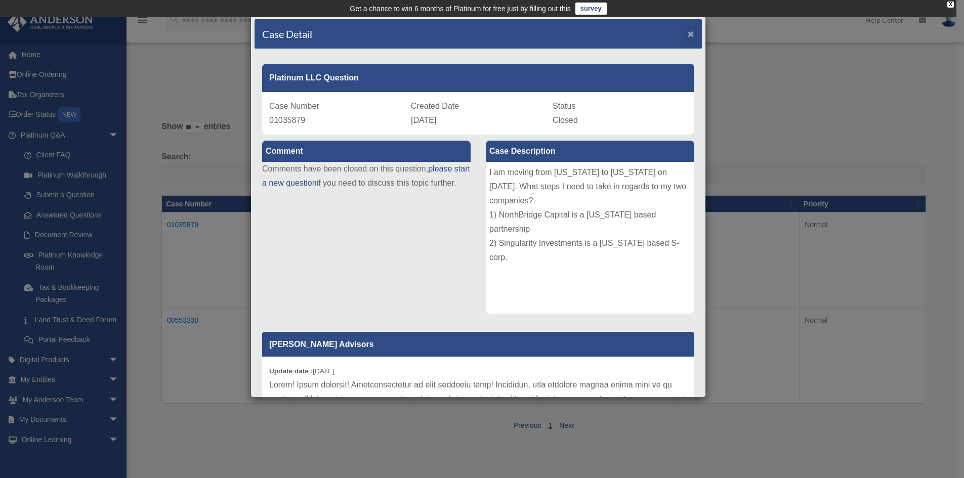 This screenshot has height=478, width=964. Describe the element at coordinates (565, 120) in the screenshot. I see `span: Closed` at that location.